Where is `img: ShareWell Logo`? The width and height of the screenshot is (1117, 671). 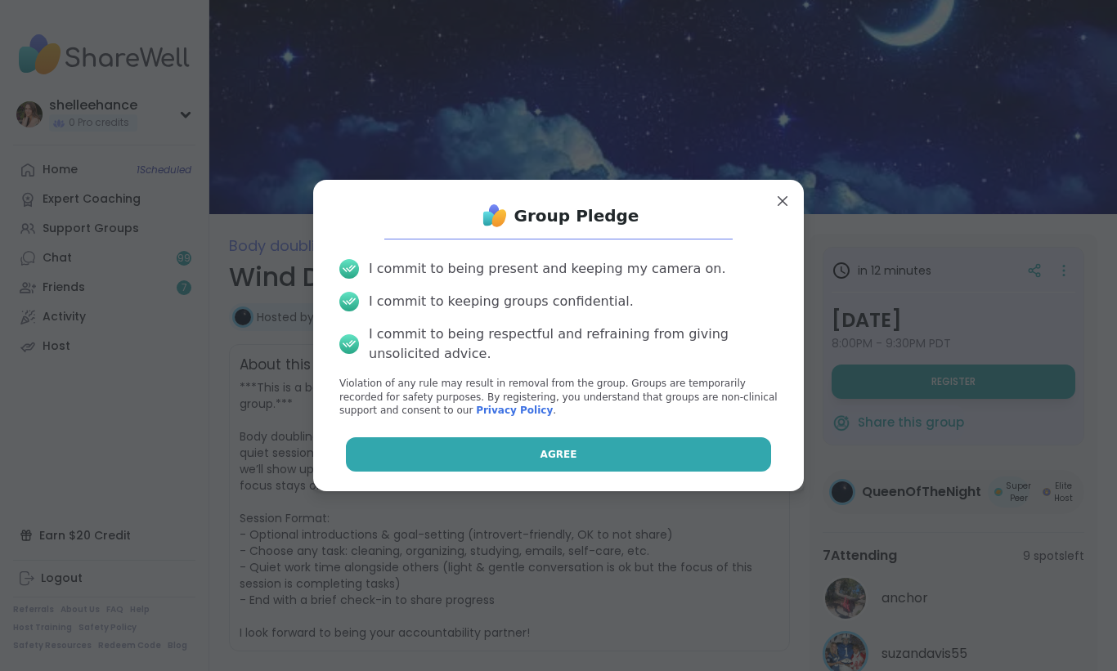 img: ShareWell Logo is located at coordinates (495, 216).